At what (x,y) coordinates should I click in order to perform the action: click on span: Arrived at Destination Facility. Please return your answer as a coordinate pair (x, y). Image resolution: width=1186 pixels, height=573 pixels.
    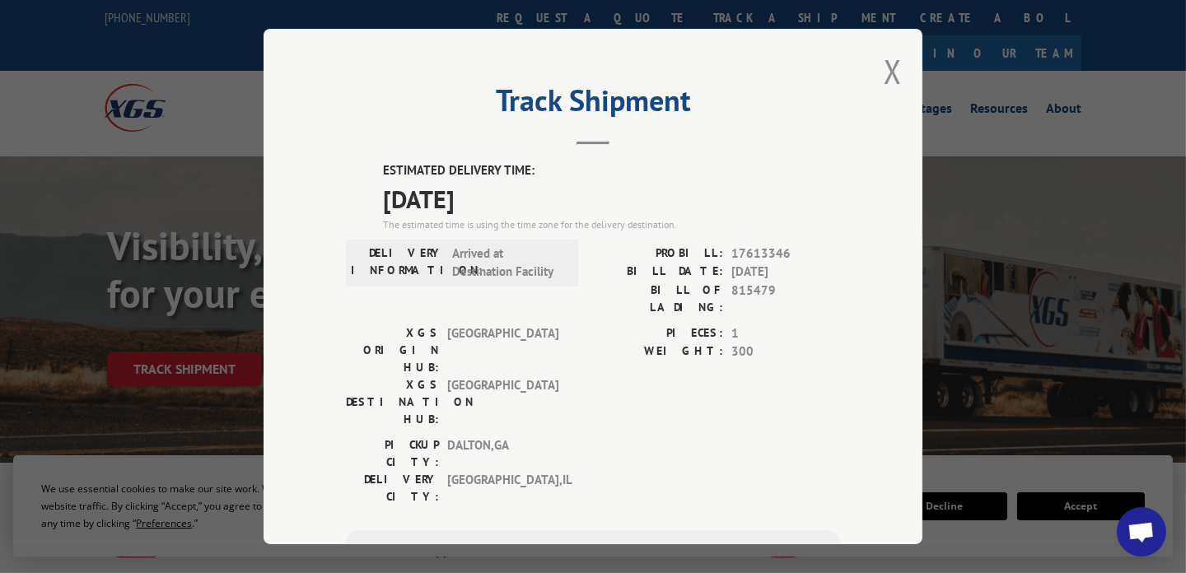
    Looking at the image, I should click on (507, 262).